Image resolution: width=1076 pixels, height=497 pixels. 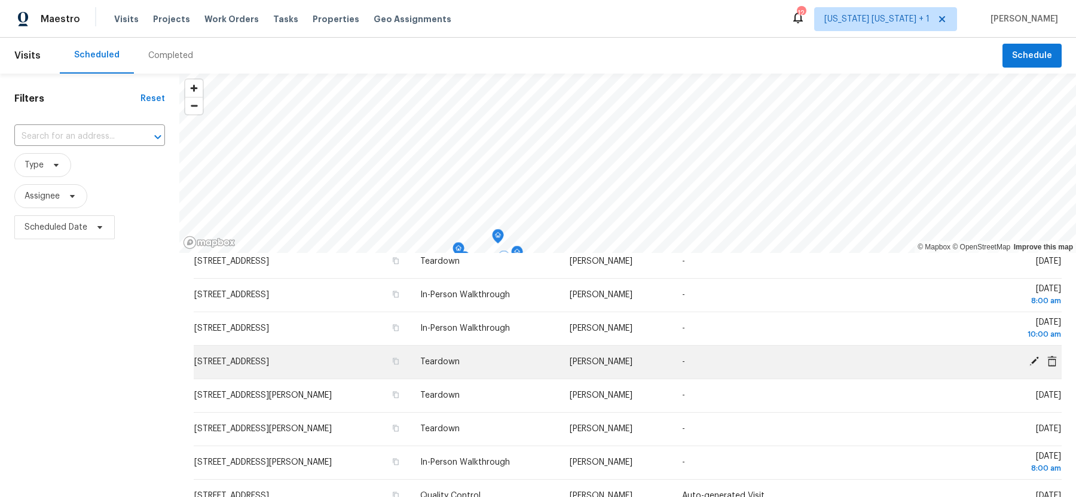 I want to click on canvas: Map, so click(x=627, y=163).